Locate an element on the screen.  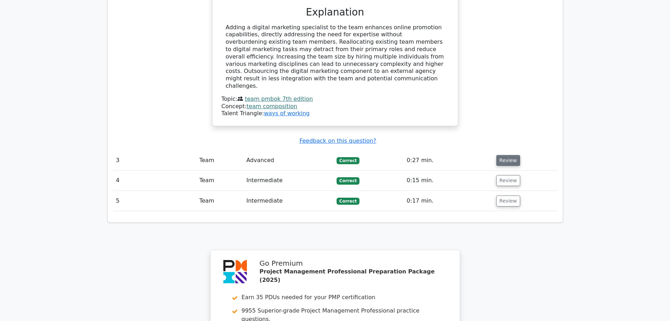
td: 0:27 min. is located at coordinates (449, 160).